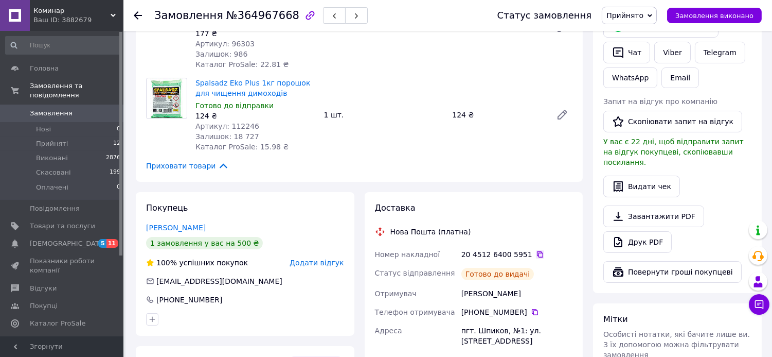 The image size is (772, 357). I want to click on span: 12, so click(117, 144).